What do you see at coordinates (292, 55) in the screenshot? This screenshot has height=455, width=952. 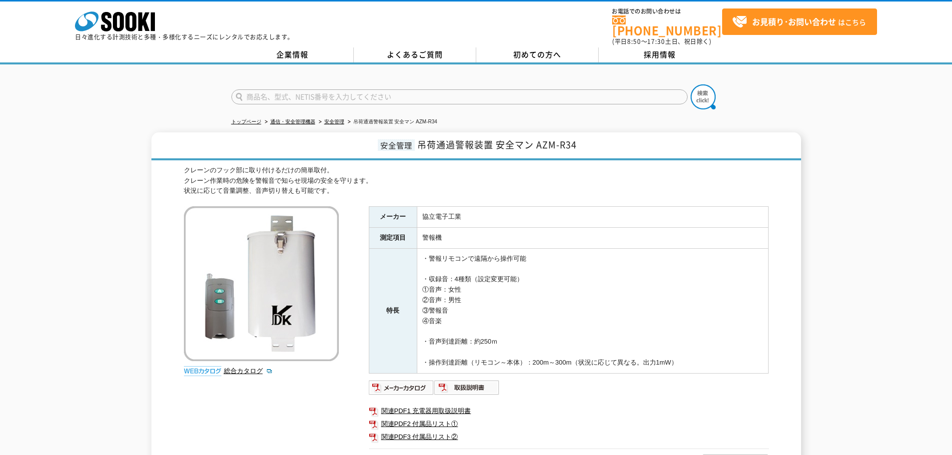 I see `a: 企業情報` at bounding box center [292, 55].